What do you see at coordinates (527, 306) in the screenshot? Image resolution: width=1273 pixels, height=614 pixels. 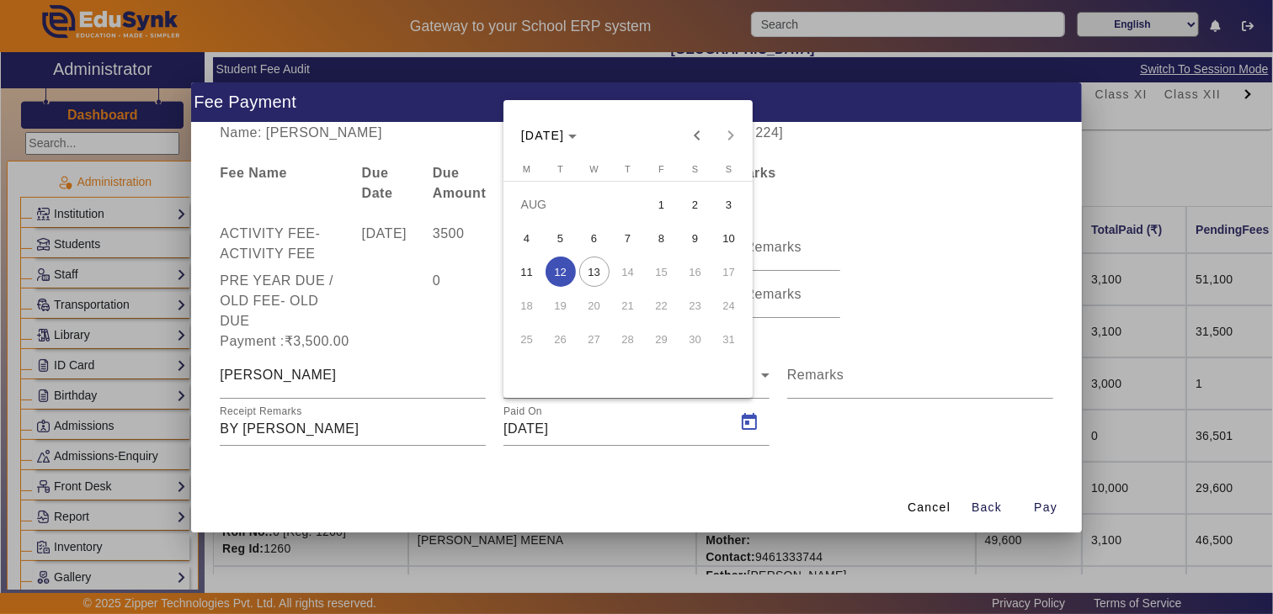 I see `button: 18 August 2025` at bounding box center [527, 306].